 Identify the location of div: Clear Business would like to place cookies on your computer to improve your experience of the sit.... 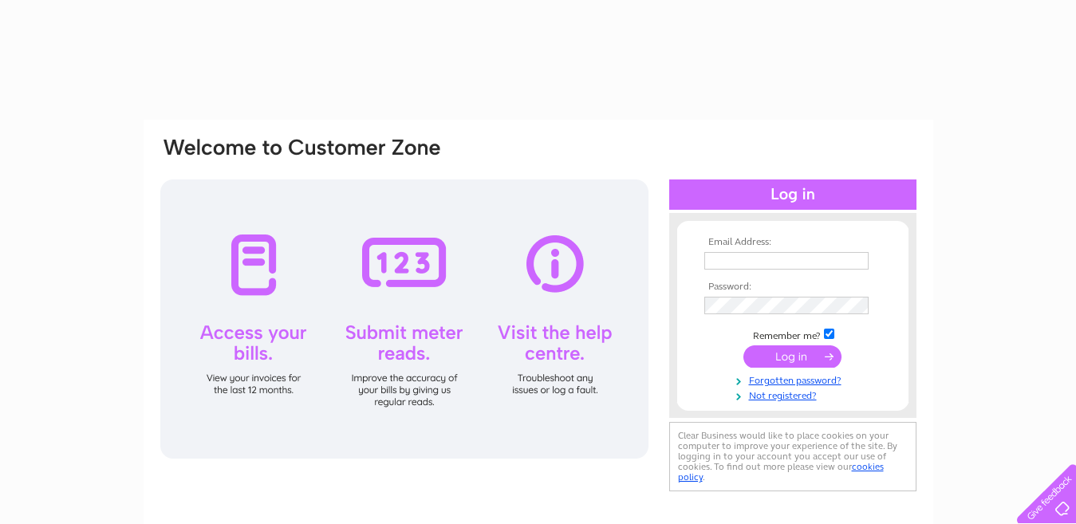
(793, 456).